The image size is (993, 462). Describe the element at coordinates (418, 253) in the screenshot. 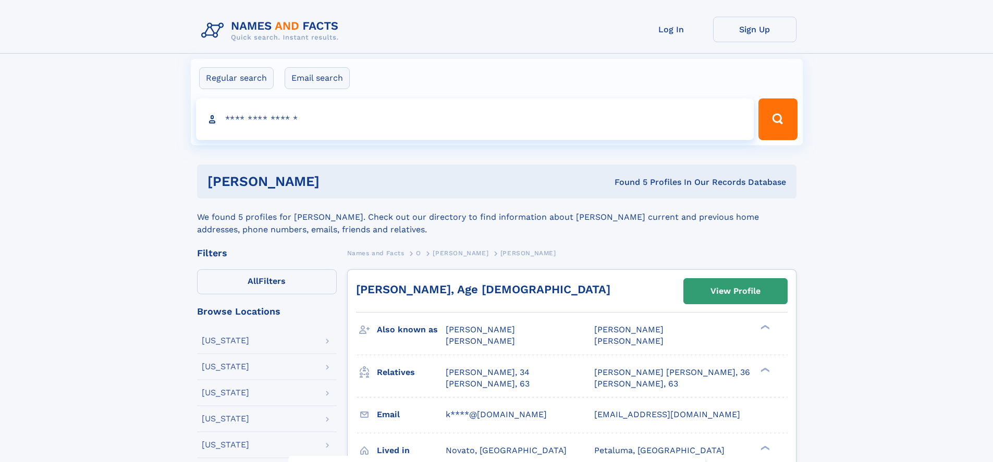

I see `a: O` at that location.